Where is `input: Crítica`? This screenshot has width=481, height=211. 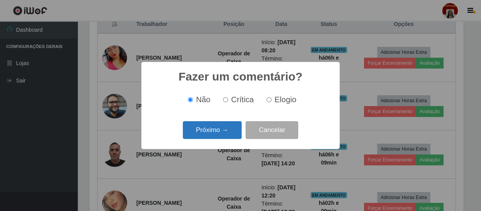 input: Crítica is located at coordinates (225, 99).